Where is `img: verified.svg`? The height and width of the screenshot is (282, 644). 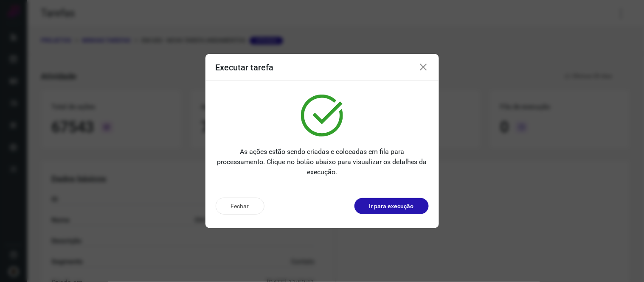
img: verified.svg is located at coordinates (322, 115).